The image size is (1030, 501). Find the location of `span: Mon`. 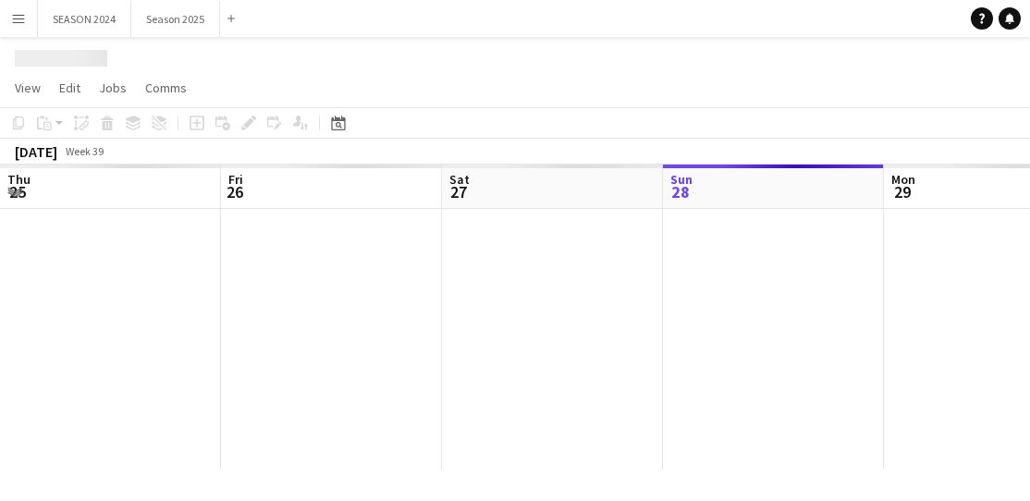

span: Mon is located at coordinates (904, 179).